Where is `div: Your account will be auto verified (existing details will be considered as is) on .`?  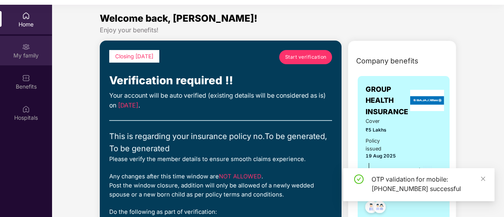
div: Your account will be auto verified (existing details will be considered as is) on . is located at coordinates (220, 101).